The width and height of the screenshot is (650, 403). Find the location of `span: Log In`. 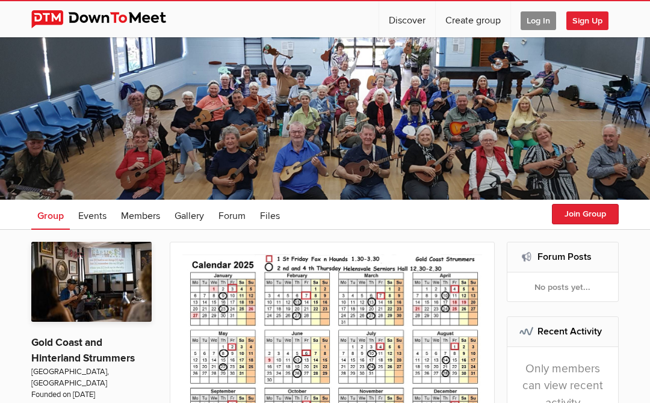

span: Log In is located at coordinates (538, 20).